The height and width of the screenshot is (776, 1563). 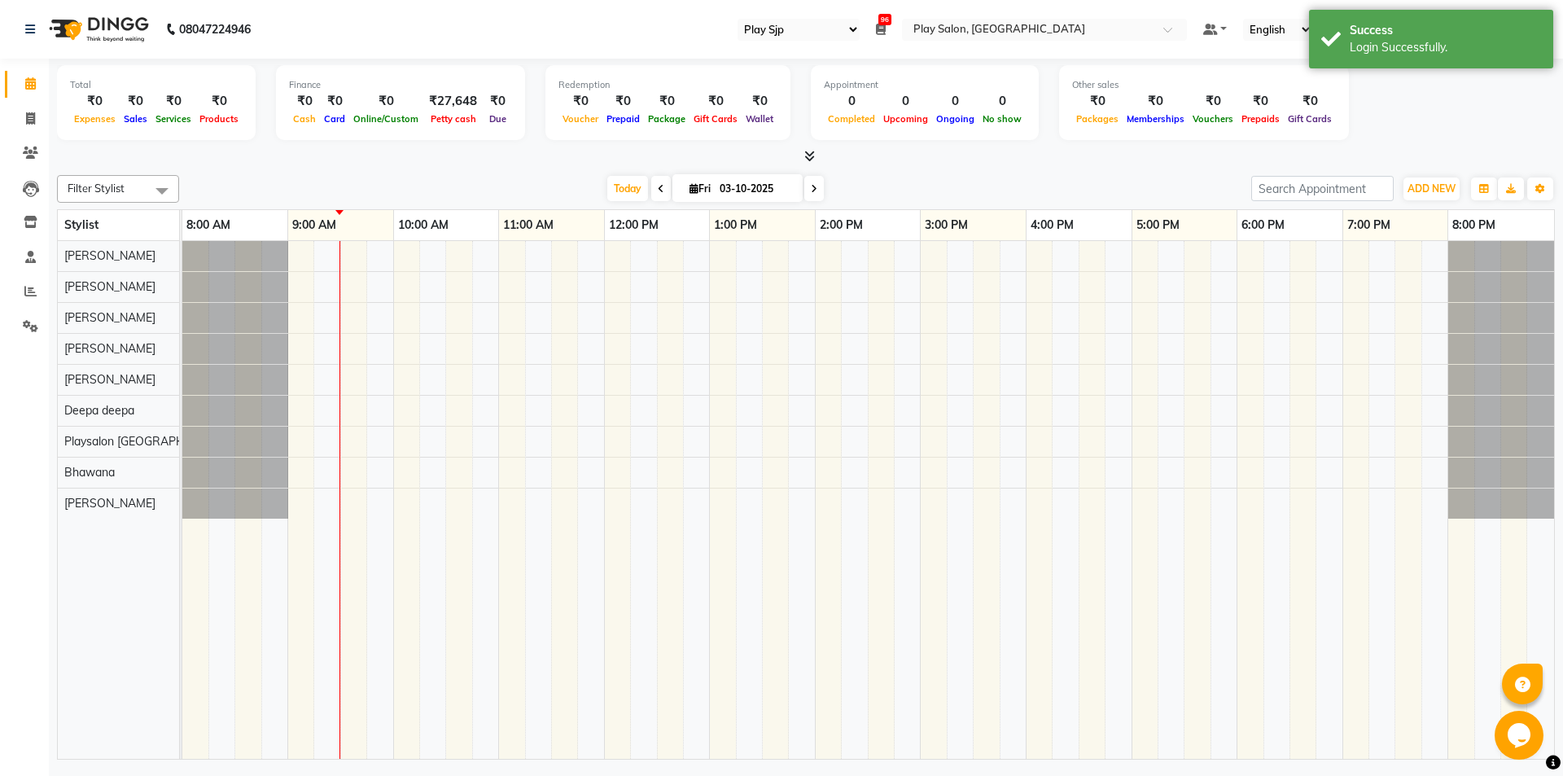 I want to click on a: 11:00 AM, so click(x=528, y=225).